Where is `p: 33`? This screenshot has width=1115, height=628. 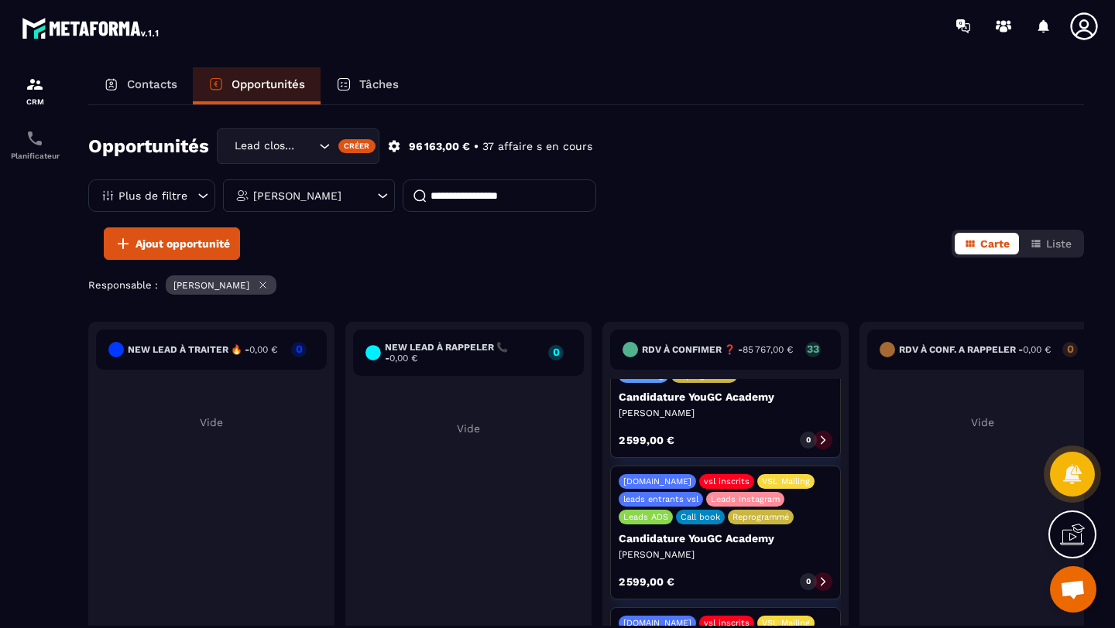 p: 33 is located at coordinates (813, 349).